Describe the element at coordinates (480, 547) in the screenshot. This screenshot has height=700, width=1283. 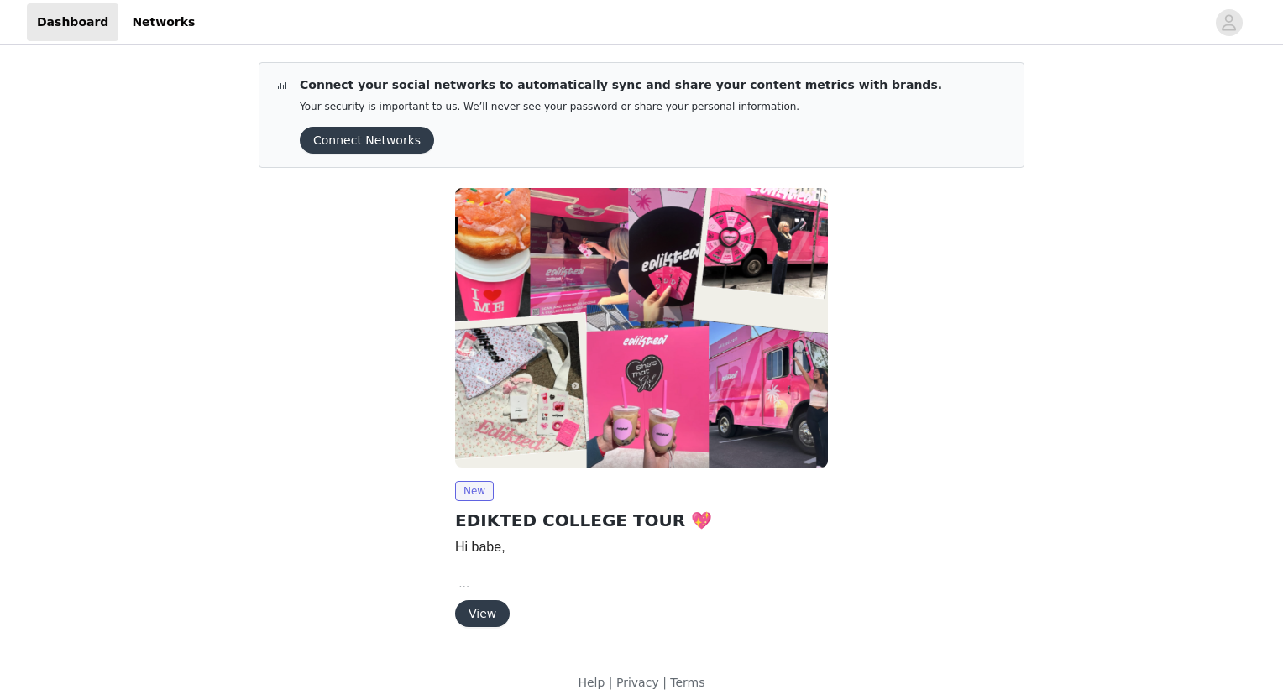
I see `span: Hi babe,` at that location.